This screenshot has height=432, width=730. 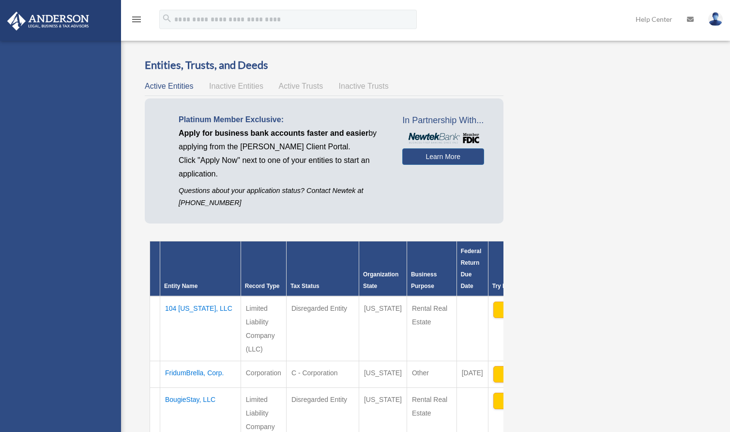 I want to click on td: Limited Liability Company (LLC), so click(x=263, y=328).